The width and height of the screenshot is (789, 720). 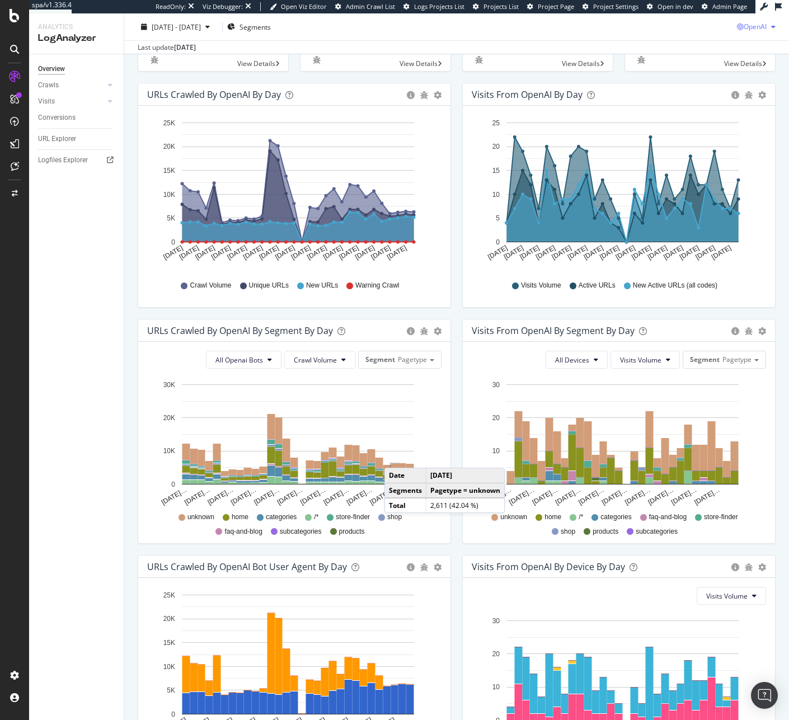 I want to click on text: 30K, so click(x=169, y=385).